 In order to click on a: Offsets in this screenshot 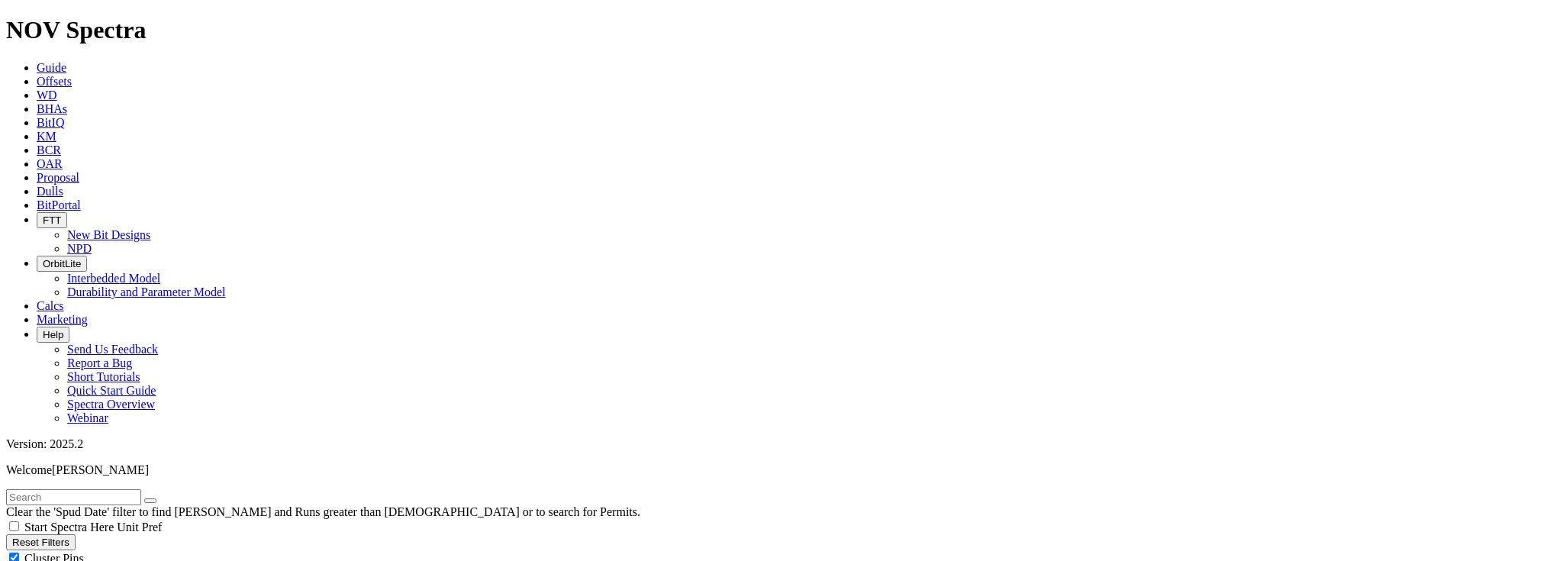, I will do `click(54, 81)`.